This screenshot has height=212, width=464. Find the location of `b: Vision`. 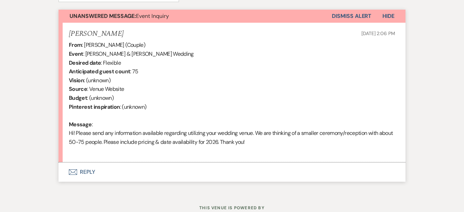

b: Vision is located at coordinates (76, 80).